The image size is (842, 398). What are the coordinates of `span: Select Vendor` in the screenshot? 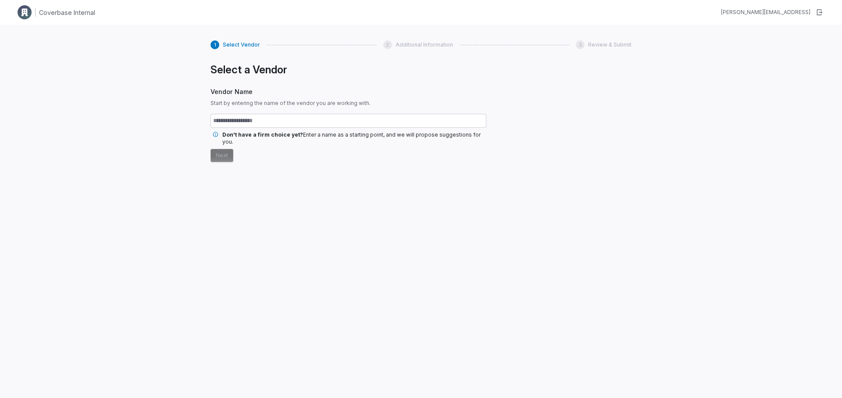 It's located at (241, 45).